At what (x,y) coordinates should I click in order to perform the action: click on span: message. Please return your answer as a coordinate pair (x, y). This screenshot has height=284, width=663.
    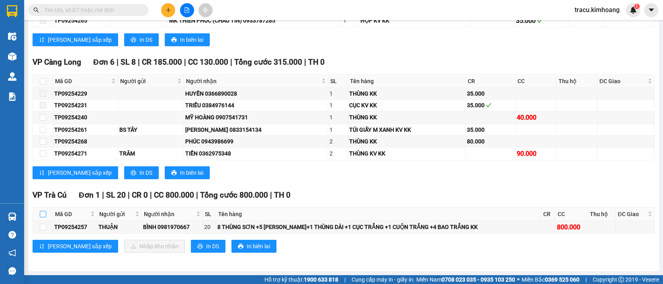
    Looking at the image, I should click on (12, 271).